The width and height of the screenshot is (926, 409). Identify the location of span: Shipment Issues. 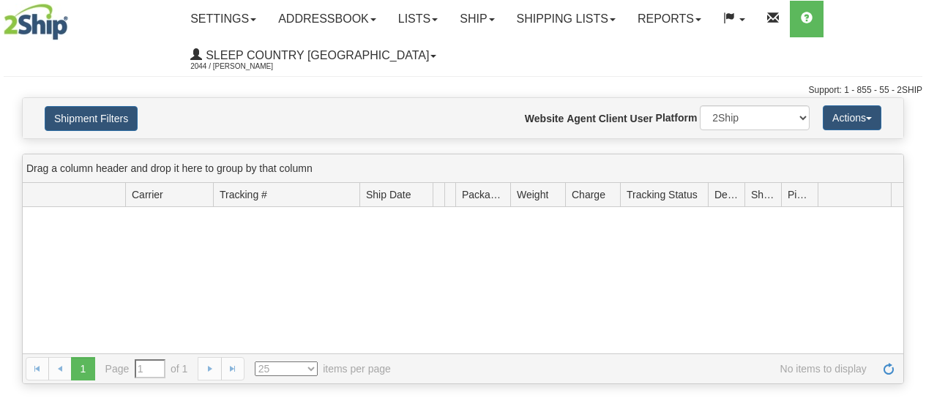
(762, 195).